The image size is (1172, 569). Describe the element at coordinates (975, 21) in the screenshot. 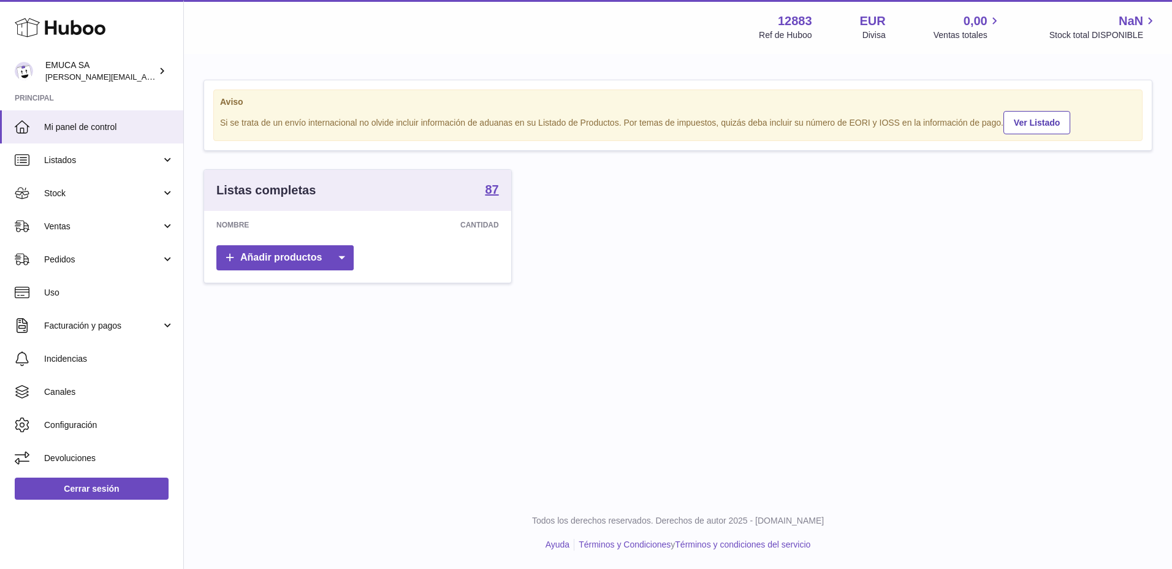

I see `span: 0,00` at that location.